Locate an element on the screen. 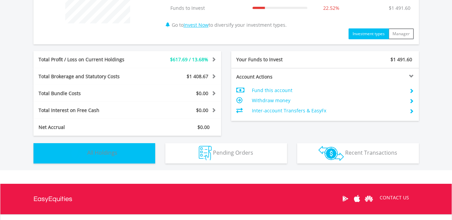 This screenshot has height=220, width=452. img: holdings-wht.png is located at coordinates (78, 153).